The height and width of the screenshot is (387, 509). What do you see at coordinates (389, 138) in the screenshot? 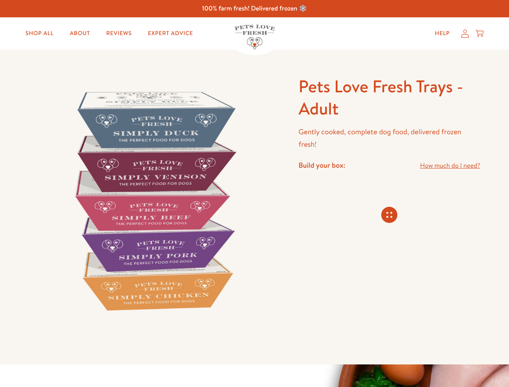
I see `p: Gently cooked, complete dog food, delivered frozen fresh!` at bounding box center [389, 138].